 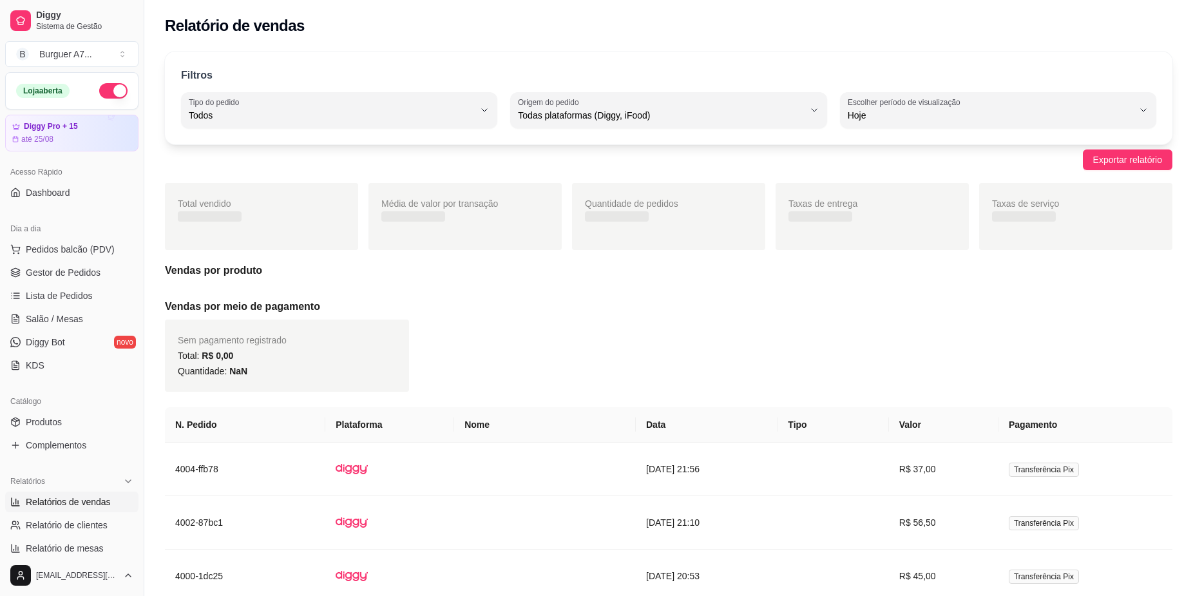 What do you see at coordinates (631, 204) in the screenshot?
I see `span: Quantidade de pedidos` at bounding box center [631, 204].